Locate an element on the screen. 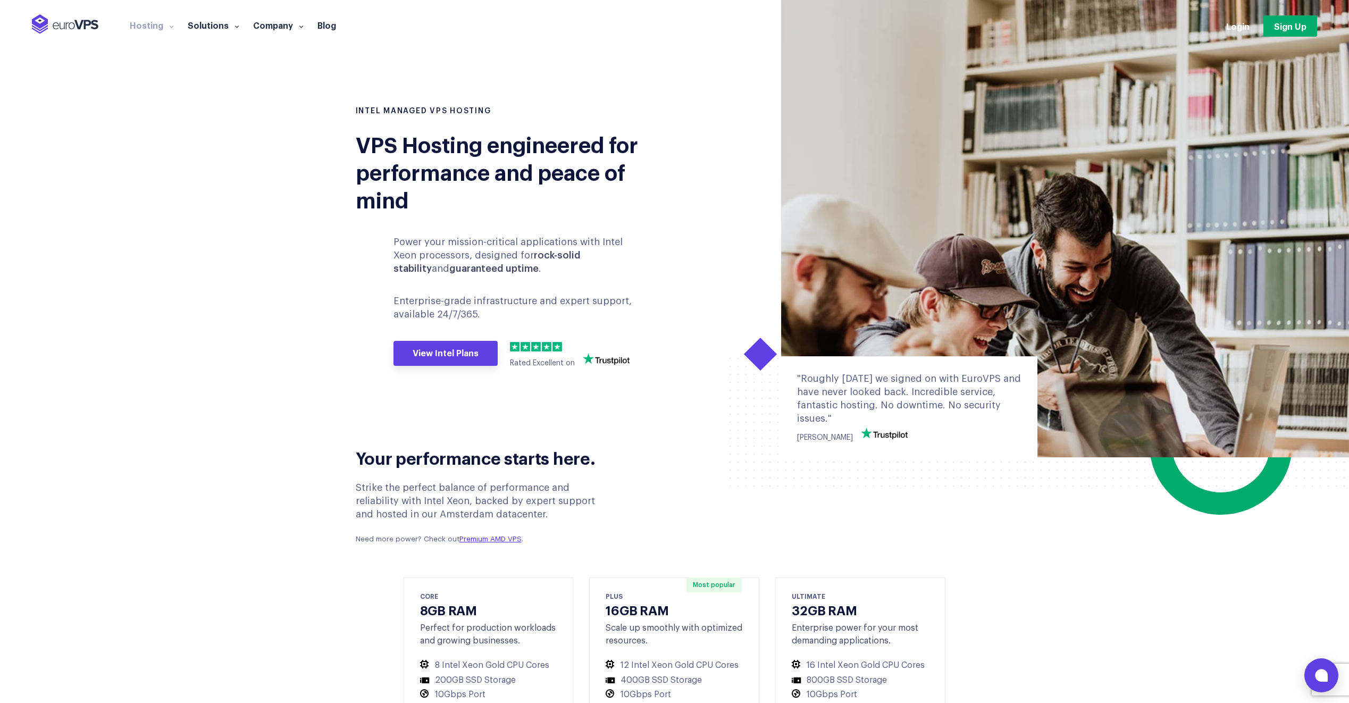  li: 12 Intel Xeon Gold CPU Cores is located at coordinates (674, 665).